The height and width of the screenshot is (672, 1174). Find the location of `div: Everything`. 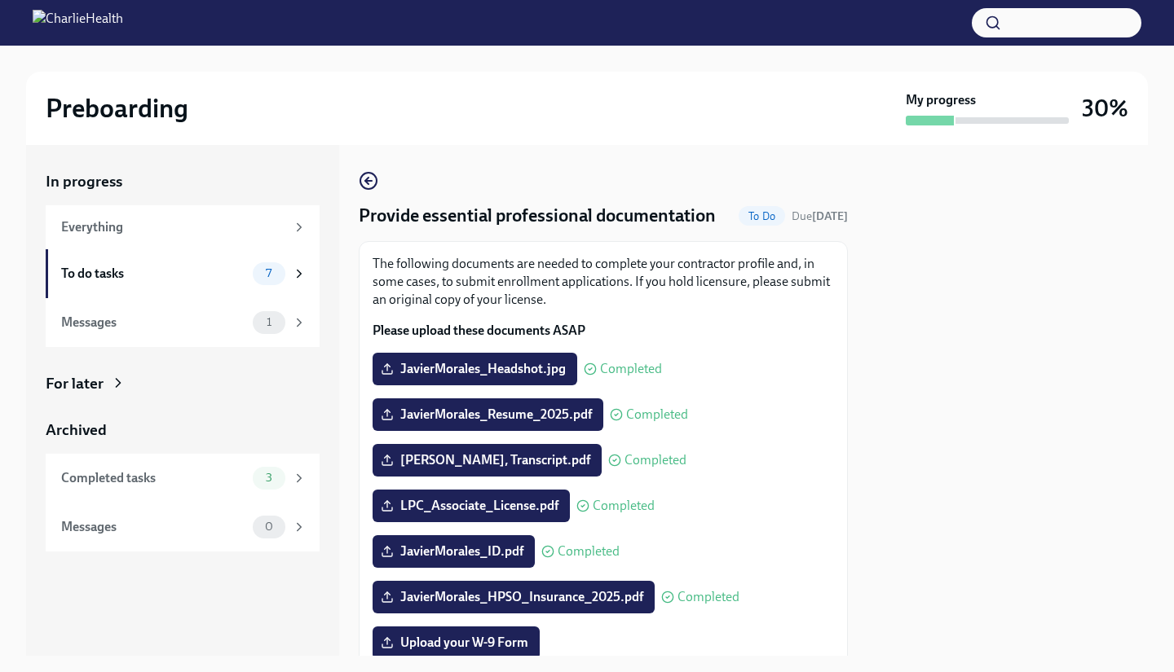

div: Everything is located at coordinates (173, 227).